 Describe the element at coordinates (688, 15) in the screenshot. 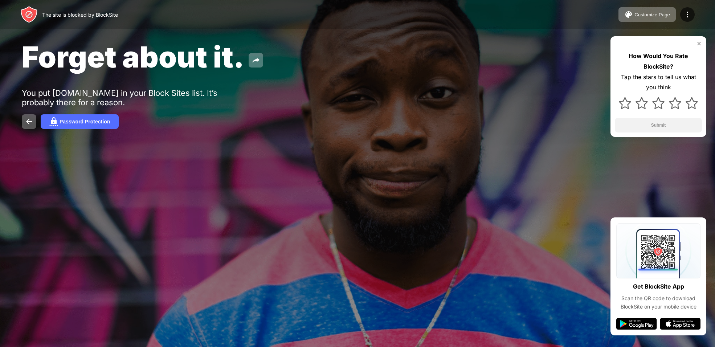

I see `img: menu-icon.svg` at that location.